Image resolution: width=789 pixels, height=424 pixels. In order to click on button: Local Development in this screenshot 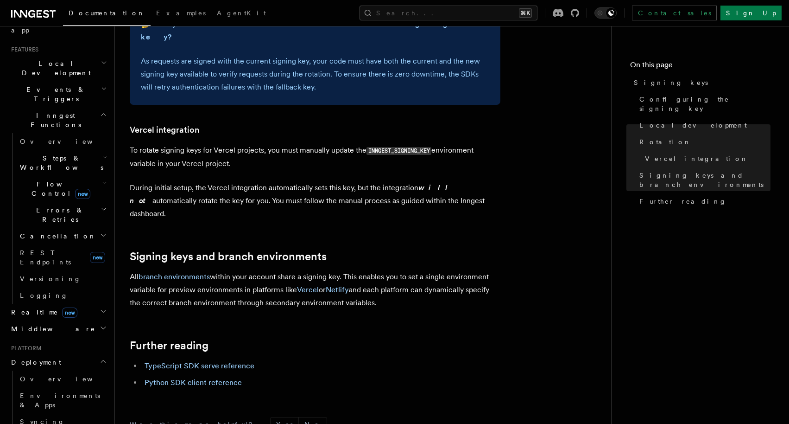, I will do `click(58, 68)`.